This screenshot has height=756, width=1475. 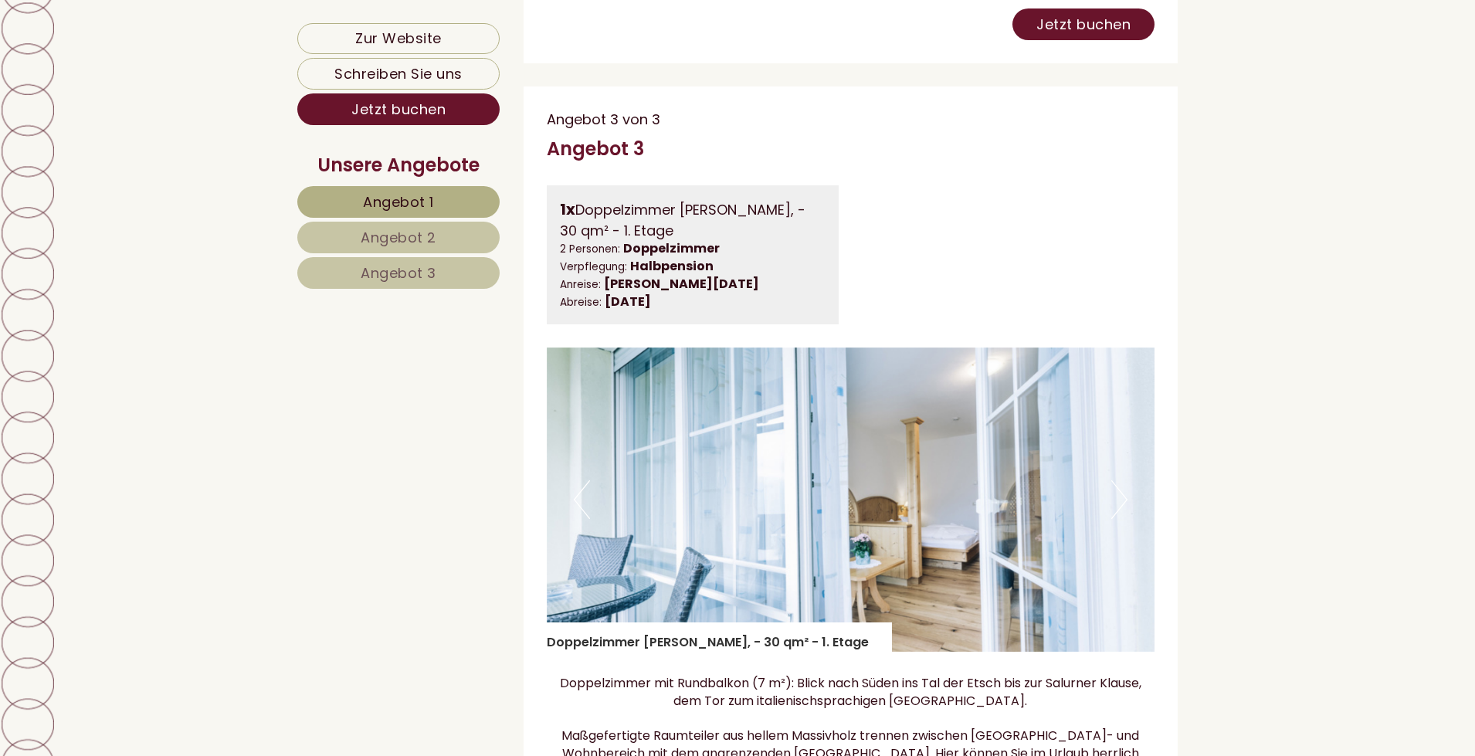 I want to click on b: Doppelzimmer, so click(x=671, y=248).